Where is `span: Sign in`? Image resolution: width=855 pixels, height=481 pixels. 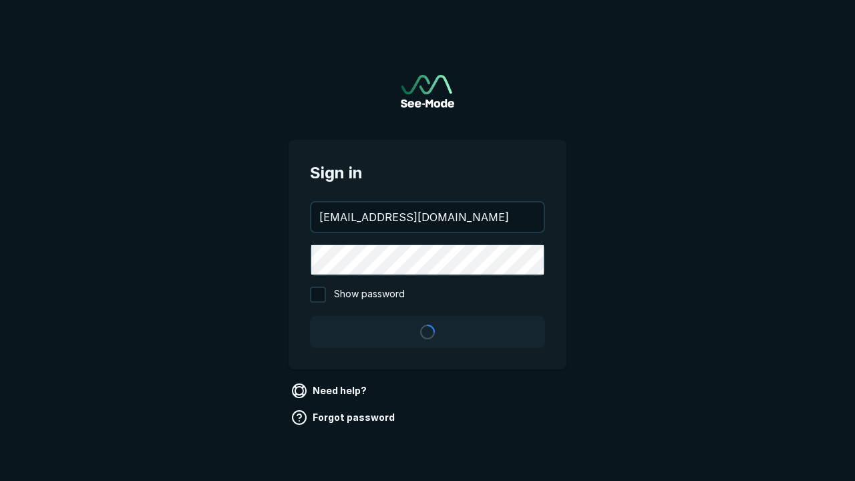
span: Sign in is located at coordinates (427, 173).